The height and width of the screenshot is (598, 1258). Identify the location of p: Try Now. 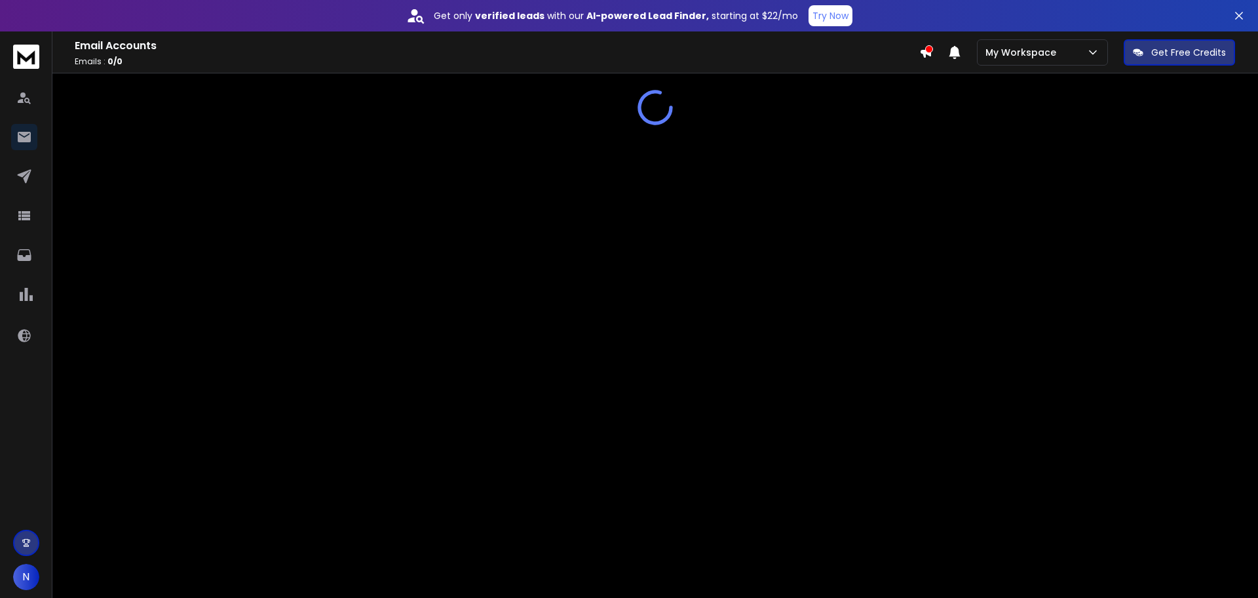
(830, 16).